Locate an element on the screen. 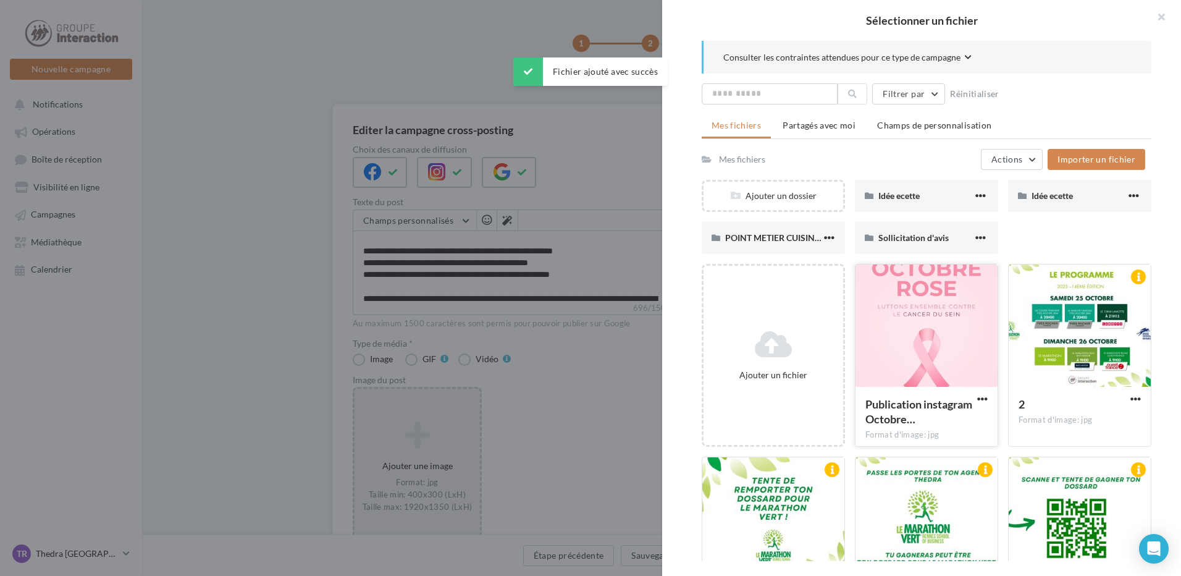  div: Ajouter un dossier is located at coordinates (773, 196).